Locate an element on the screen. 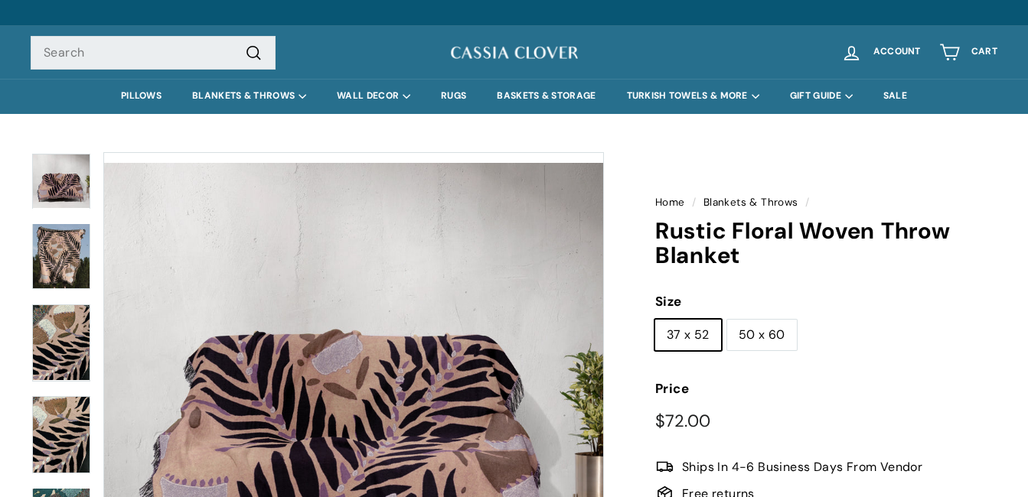  summary: TURKISH TOWELS & MORE is located at coordinates (693, 96).